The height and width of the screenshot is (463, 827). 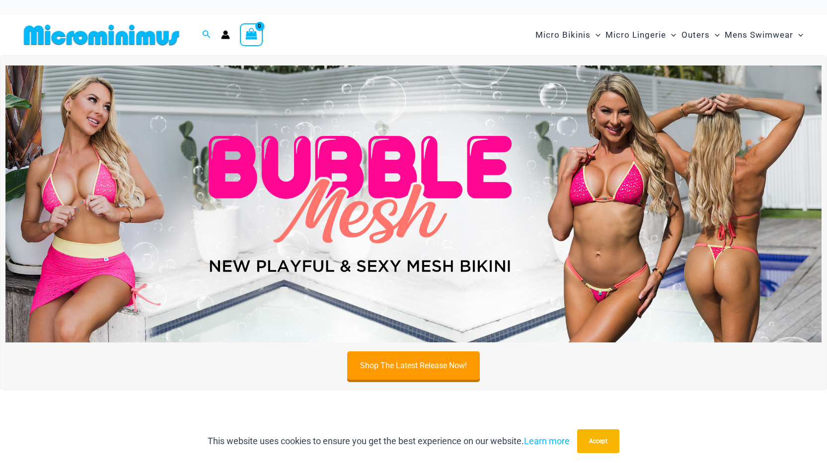 What do you see at coordinates (764, 35) in the screenshot?
I see `a: Mens SwimwearMenu ToggleMenu Toggle` at bounding box center [764, 35].